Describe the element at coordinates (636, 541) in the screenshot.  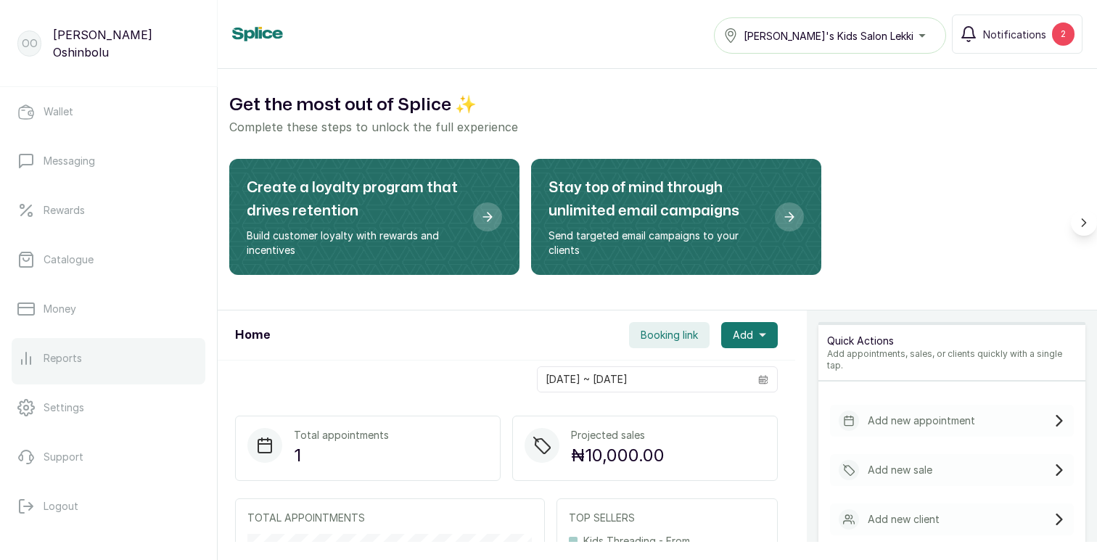
I see `p: Kids Threading - From` at that location.